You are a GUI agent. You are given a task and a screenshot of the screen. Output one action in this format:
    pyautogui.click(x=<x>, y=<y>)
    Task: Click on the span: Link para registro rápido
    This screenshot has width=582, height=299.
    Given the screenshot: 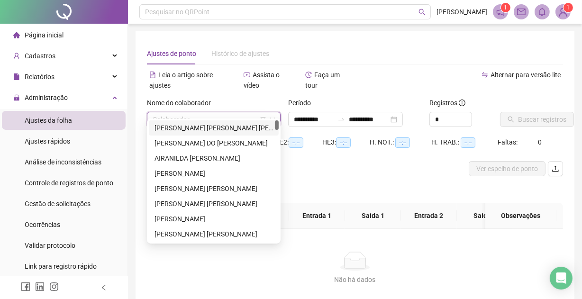 What is the action you would take?
    pyautogui.click(x=61, y=267)
    